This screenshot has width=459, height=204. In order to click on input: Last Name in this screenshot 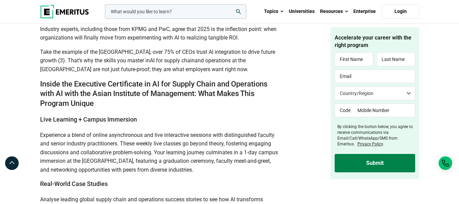, I will do `click(396, 59)`.